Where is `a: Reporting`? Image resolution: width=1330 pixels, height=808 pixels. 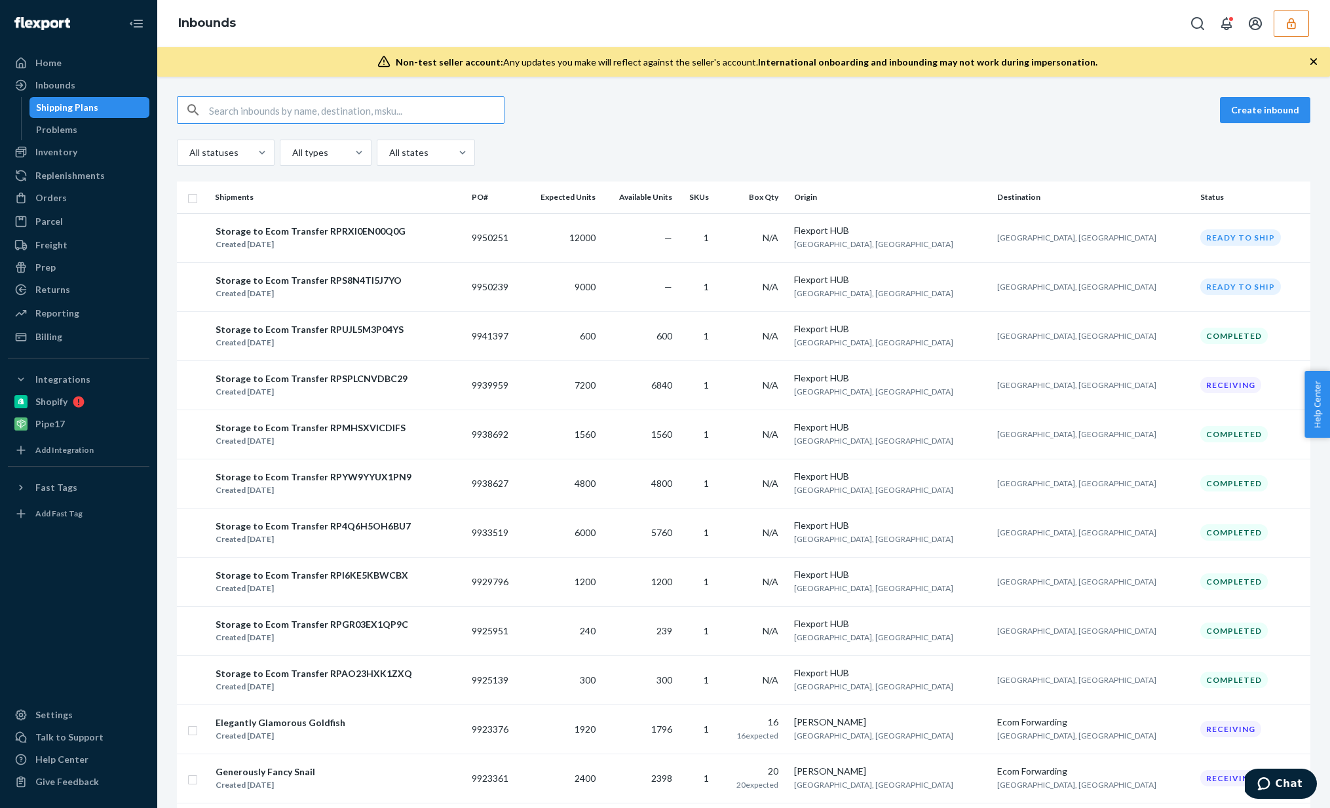
a: Reporting is located at coordinates (79, 313).